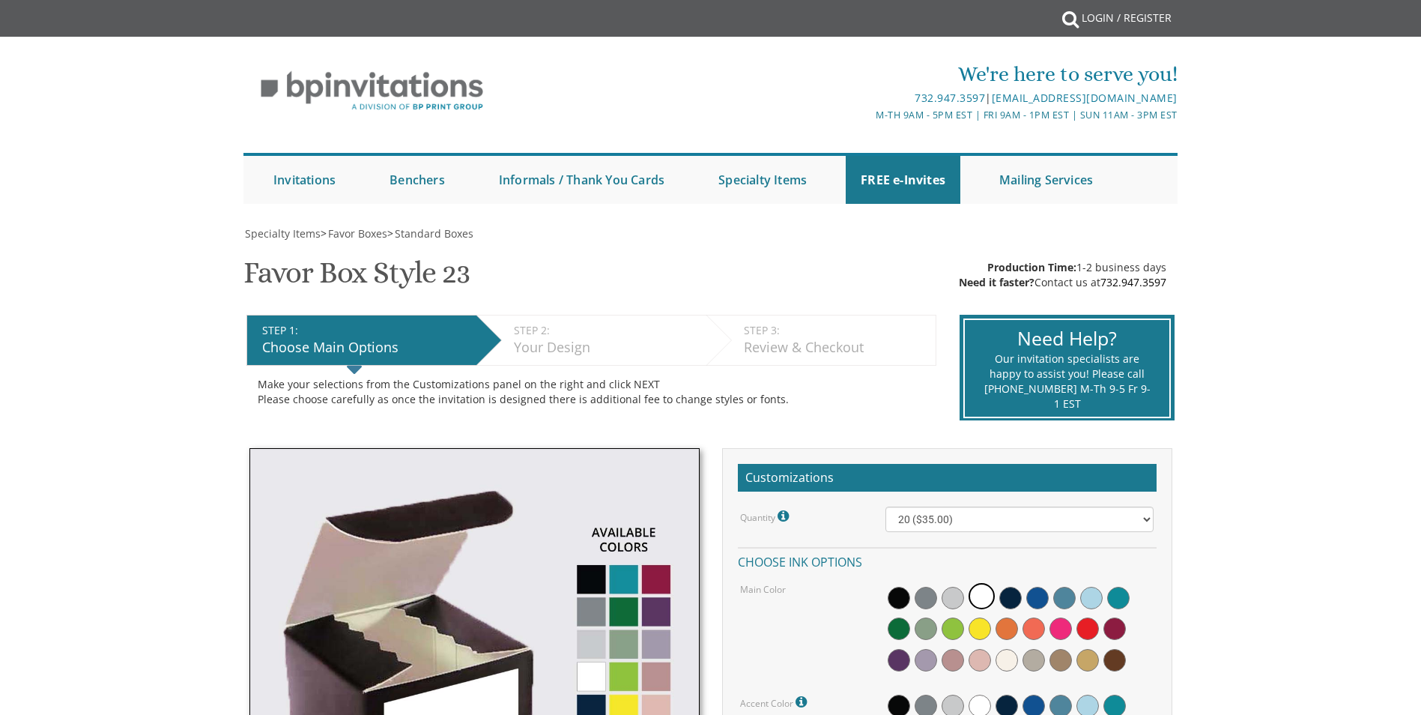 Image resolution: width=1421 pixels, height=715 pixels. I want to click on label: Quantity, so click(766, 516).